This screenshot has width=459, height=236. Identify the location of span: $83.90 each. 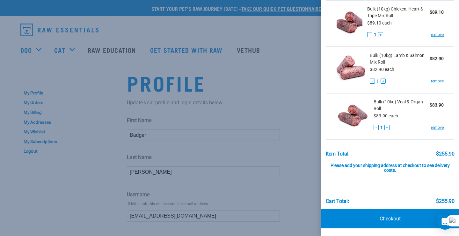
(385, 116).